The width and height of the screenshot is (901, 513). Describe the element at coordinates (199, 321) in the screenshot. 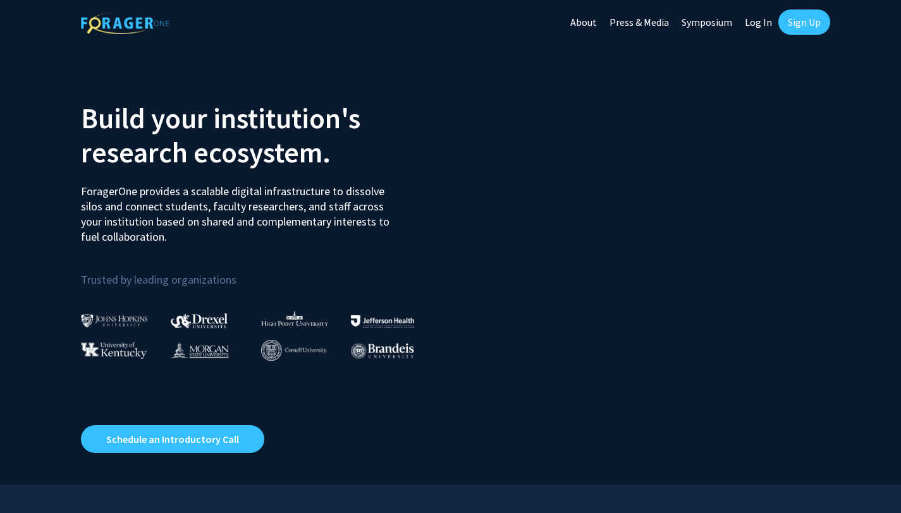

I see `img: Drexel University` at that location.